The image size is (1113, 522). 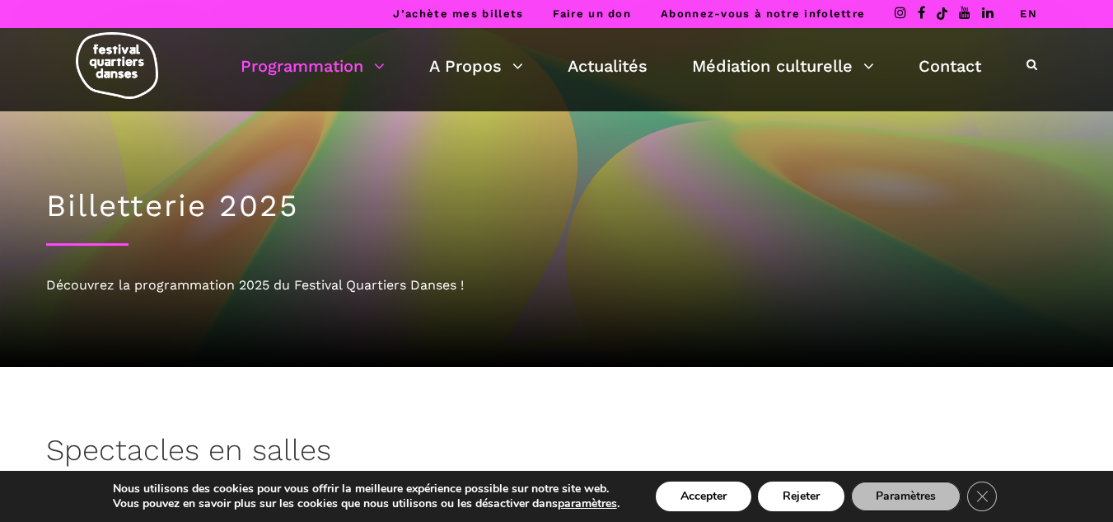 I want to click on a: Médiation culturelle, so click(x=783, y=66).